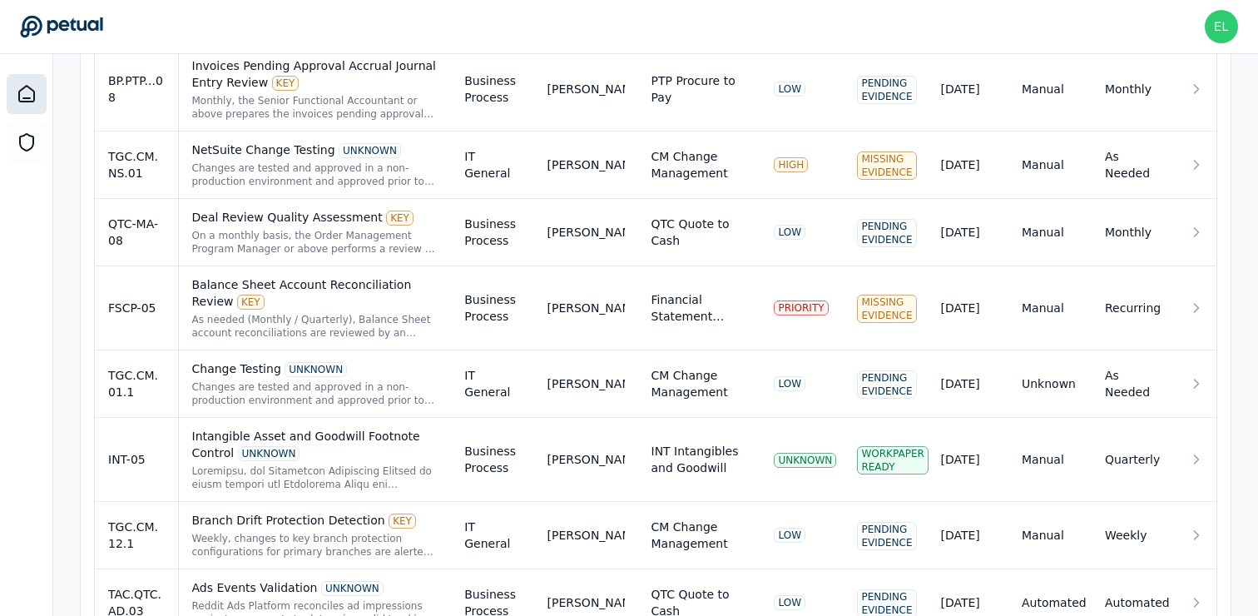 Image resolution: width=1258 pixels, height=616 pixels. What do you see at coordinates (315, 587) in the screenshot?
I see `div: Ads Events Validation` at bounding box center [315, 587].